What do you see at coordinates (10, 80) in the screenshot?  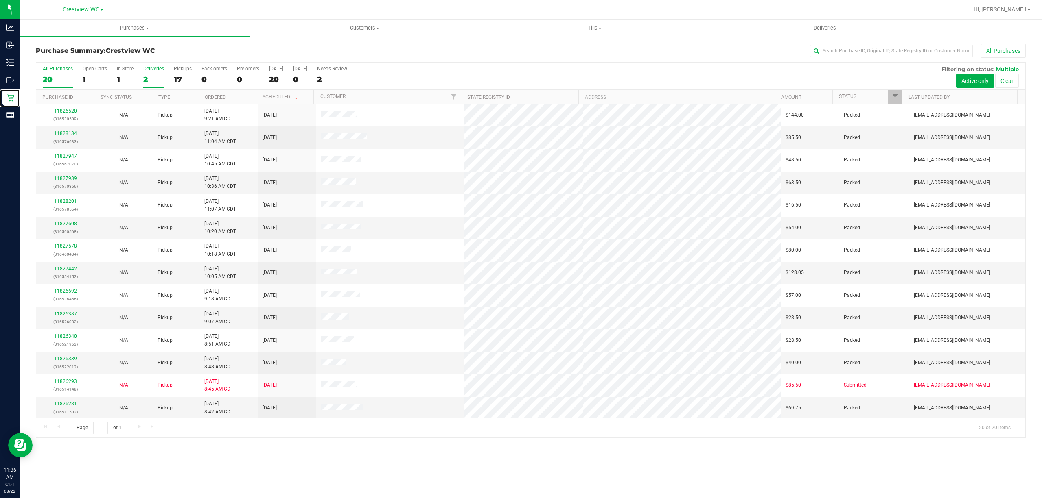 I see `inline-svg: Outbound` at bounding box center [10, 80].